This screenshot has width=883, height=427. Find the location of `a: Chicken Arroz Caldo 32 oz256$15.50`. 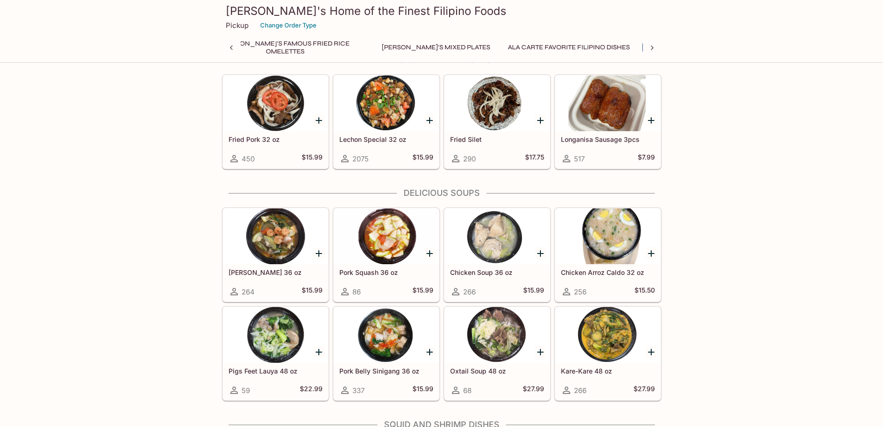

a: Chicken Arroz Caldo 32 oz256$15.50 is located at coordinates (608, 255).